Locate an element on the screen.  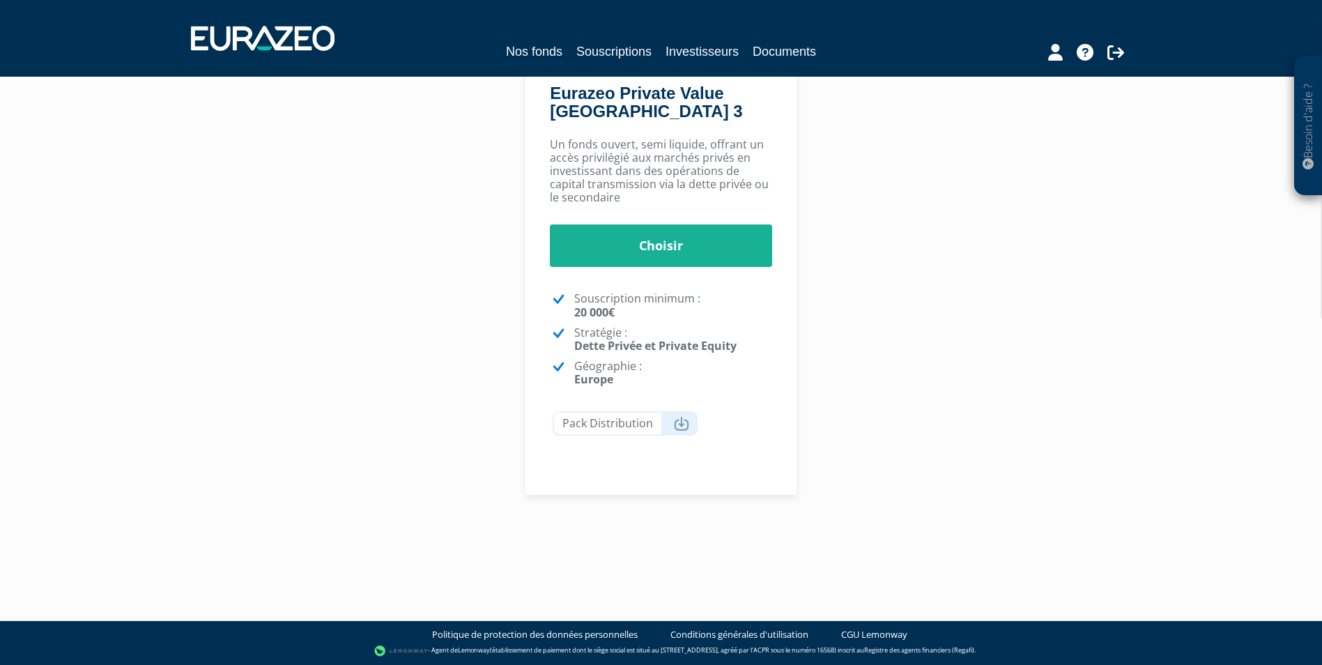
a: Conditions générales d'utilisation is located at coordinates (739, 634).